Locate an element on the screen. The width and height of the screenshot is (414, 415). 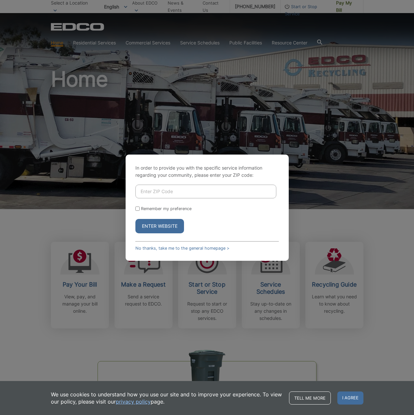
label: Remember my preference is located at coordinates (166, 208).